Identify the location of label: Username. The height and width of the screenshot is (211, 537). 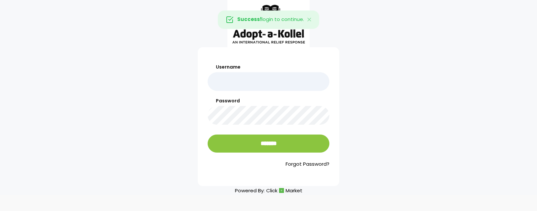
(268, 67).